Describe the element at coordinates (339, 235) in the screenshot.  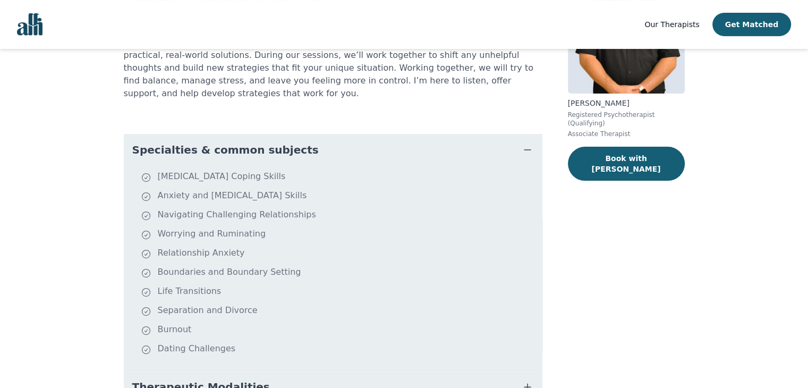
I see `li: Worrying and Ruminating` at that location.